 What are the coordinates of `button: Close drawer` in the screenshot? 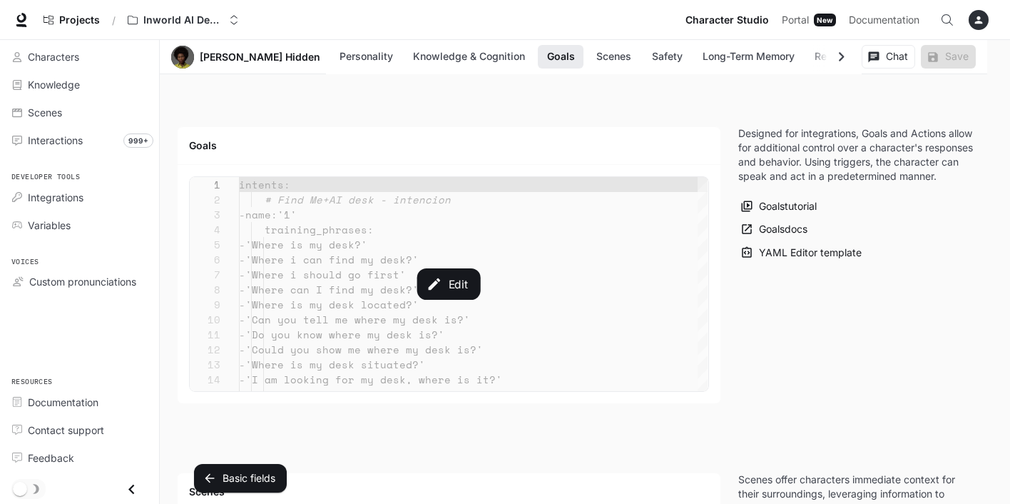 It's located at (131, 489).